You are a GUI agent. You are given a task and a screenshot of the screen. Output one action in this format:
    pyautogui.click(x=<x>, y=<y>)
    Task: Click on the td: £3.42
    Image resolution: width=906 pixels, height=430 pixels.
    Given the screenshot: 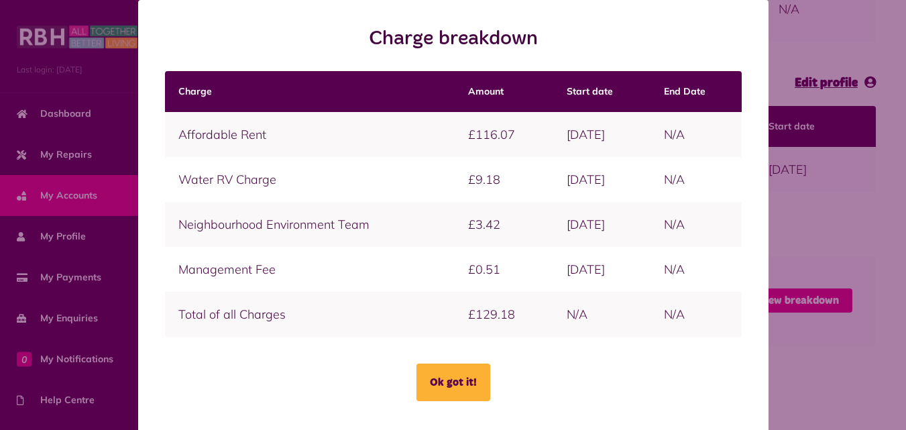 What is the action you would take?
    pyautogui.click(x=504, y=224)
    